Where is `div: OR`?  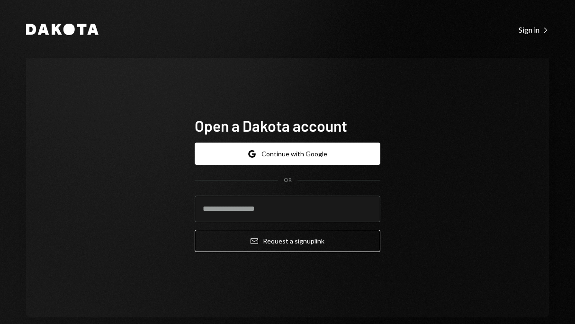 div: OR is located at coordinates (288, 180).